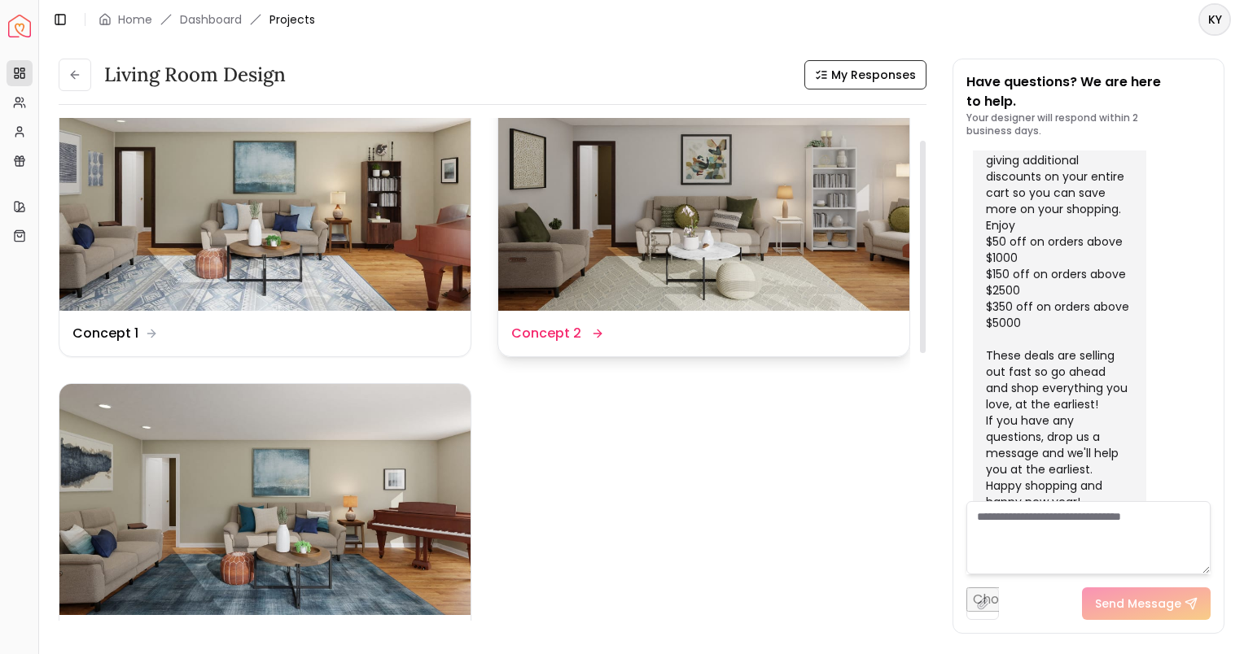 This screenshot has height=654, width=1244. What do you see at coordinates (20, 26) in the screenshot?
I see `a: Spacejoy` at bounding box center [20, 26].